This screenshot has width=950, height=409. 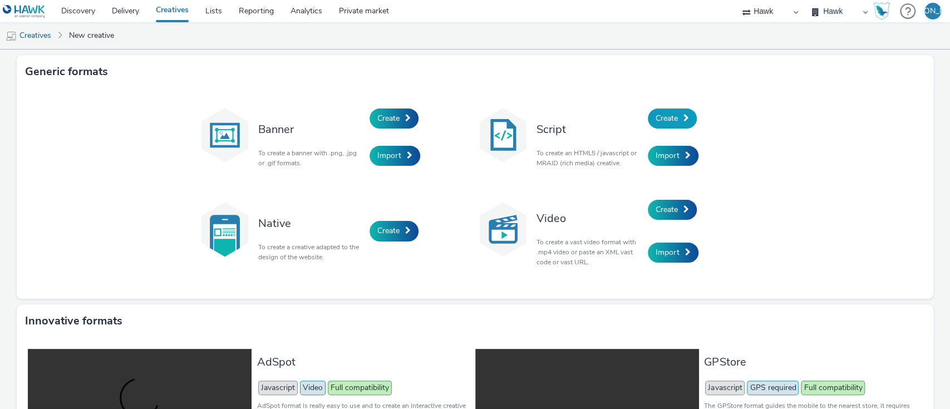 I want to click on p: To create a vast video format with .mp4 video or paste an XML vast code or vast URL., so click(x=589, y=252).